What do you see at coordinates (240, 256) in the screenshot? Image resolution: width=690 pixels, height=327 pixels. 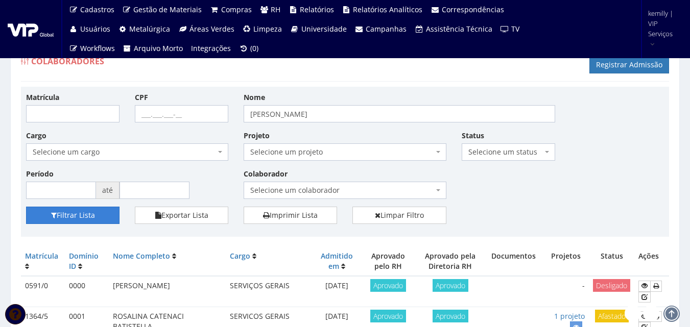 I see `a: Cargo` at bounding box center [240, 256].